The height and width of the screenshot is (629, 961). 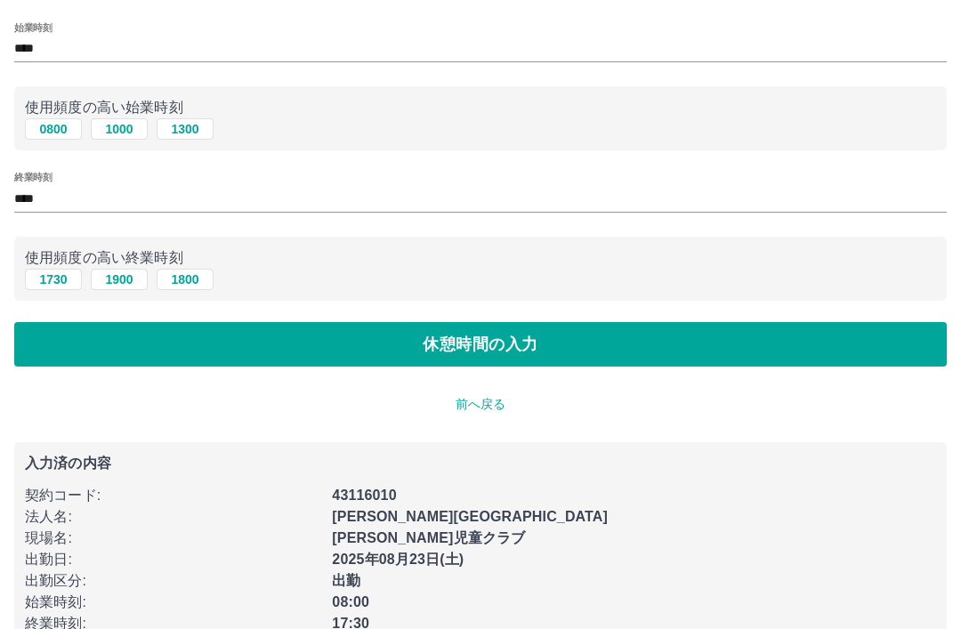 What do you see at coordinates (119, 279) in the screenshot?
I see `button: 1900` at bounding box center [119, 279].